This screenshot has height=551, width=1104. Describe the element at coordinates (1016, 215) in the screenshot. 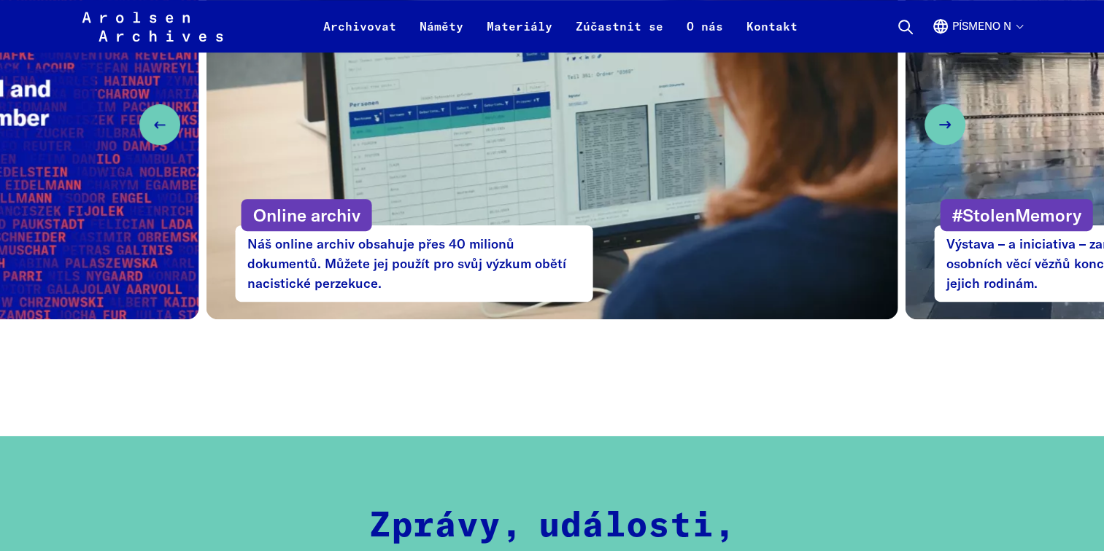

I see `p: #StolenMemory` at that location.